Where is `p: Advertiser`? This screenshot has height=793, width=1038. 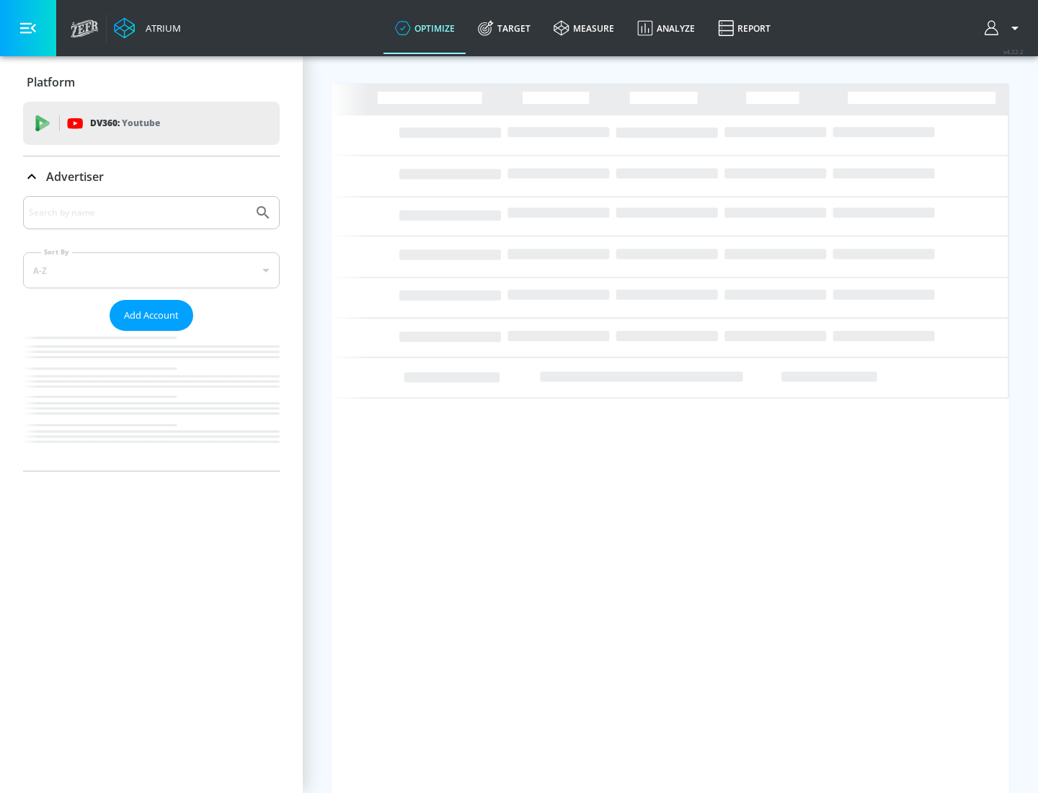
p: Advertiser is located at coordinates (75, 177).